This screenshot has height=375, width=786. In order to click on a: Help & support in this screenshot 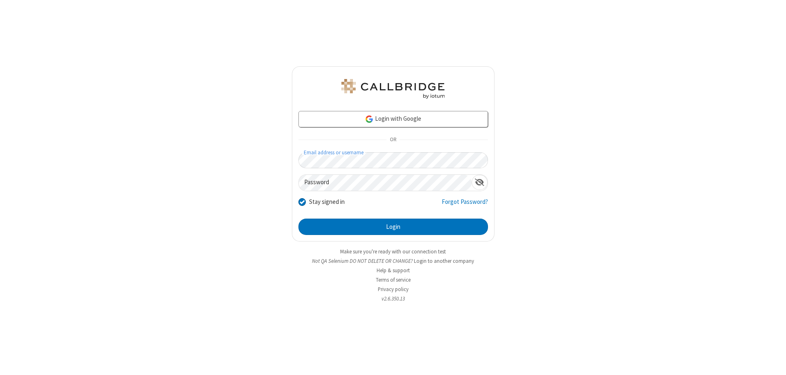, I will do `click(393, 270)`.